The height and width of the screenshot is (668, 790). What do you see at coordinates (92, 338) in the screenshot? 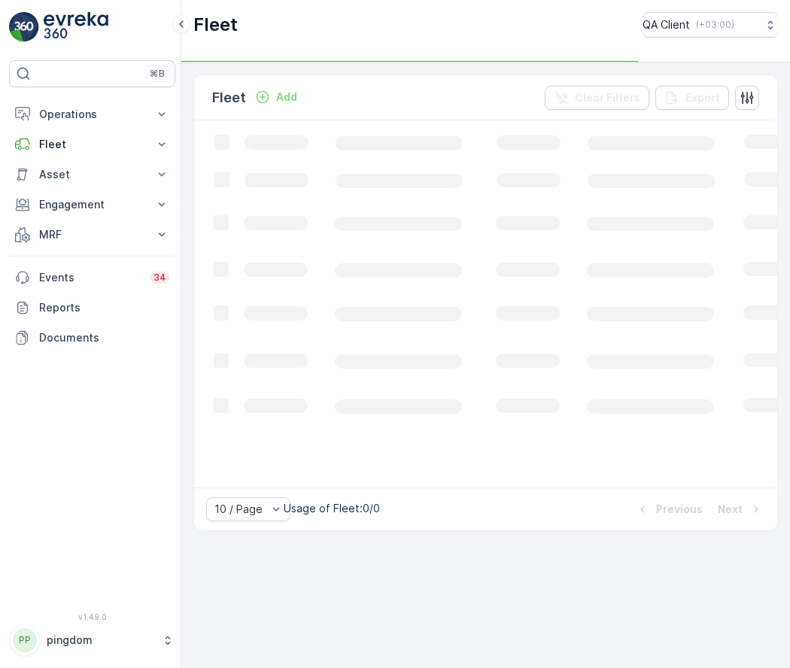
I see `a: Documents` at bounding box center [92, 338].